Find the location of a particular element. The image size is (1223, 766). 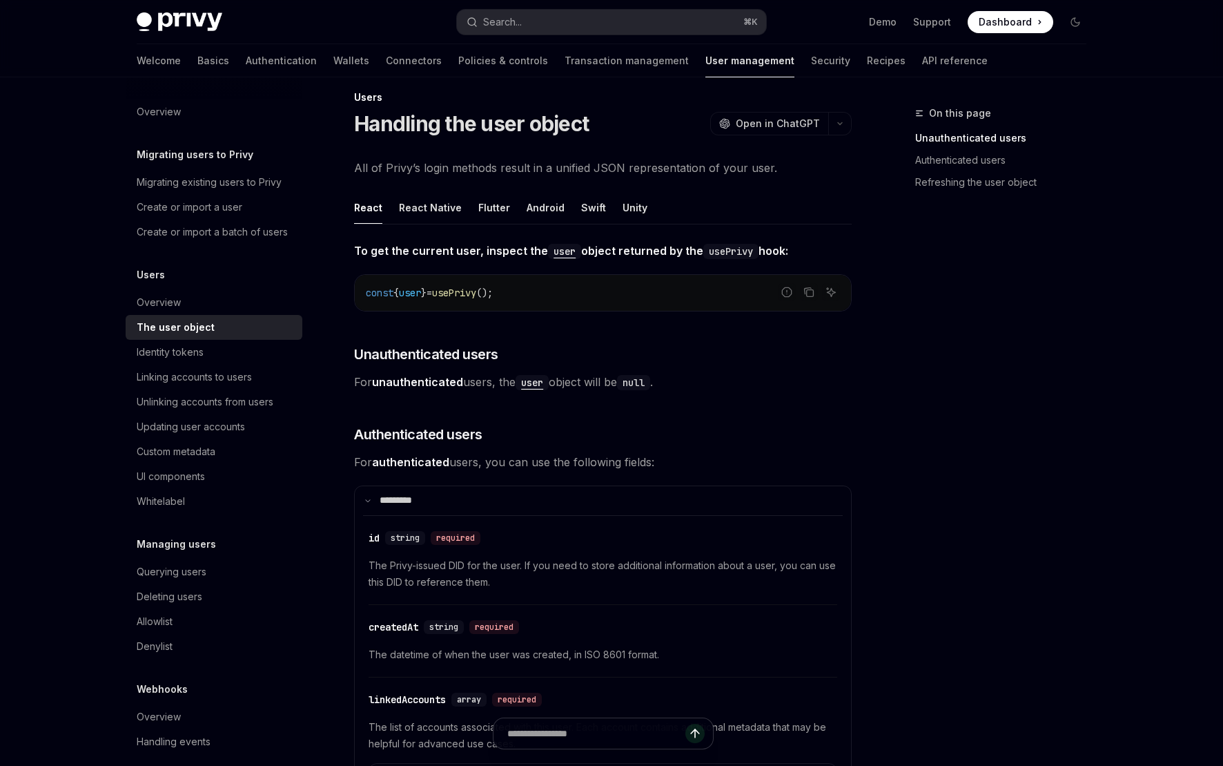

a: Create or import a batch of users is located at coordinates (214, 232).